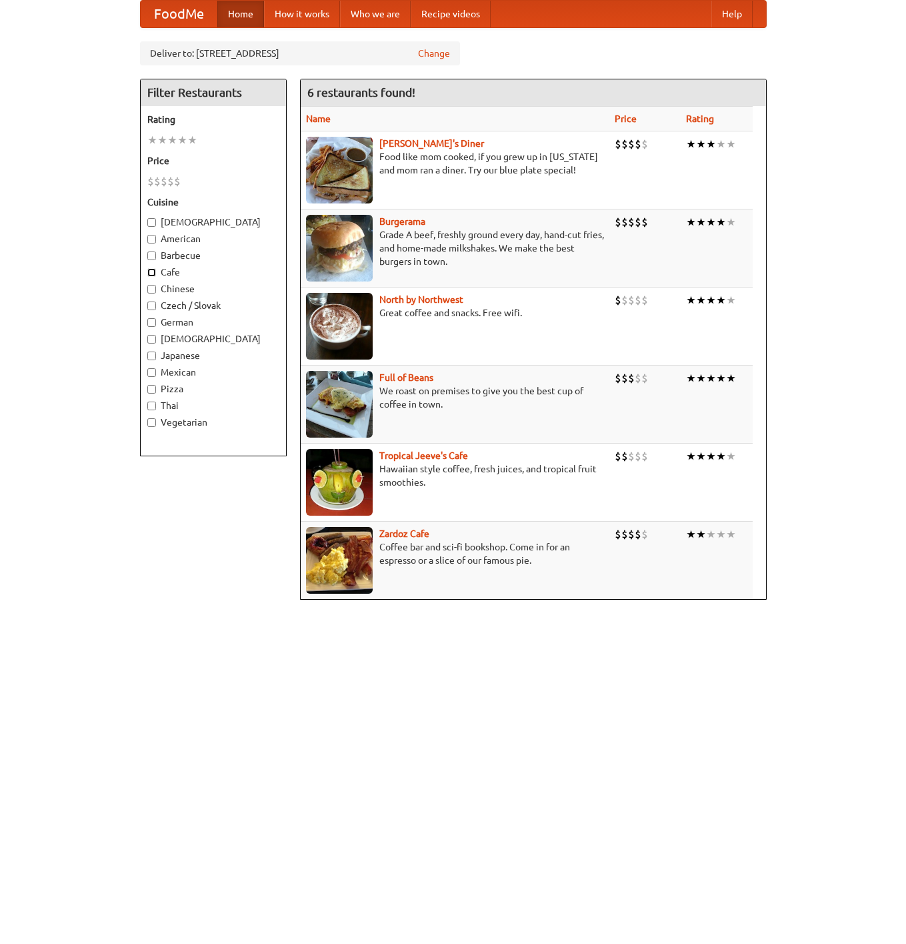  Describe the element at coordinates (213, 322) in the screenshot. I see `label: German` at that location.